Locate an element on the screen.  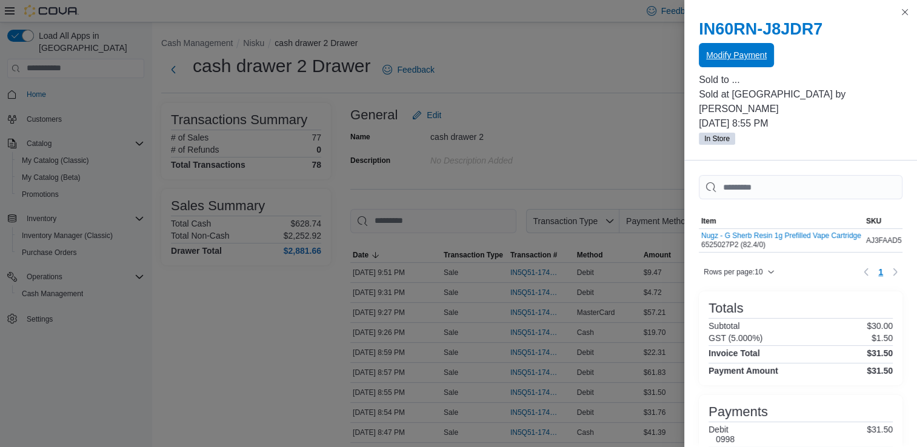
ul: Pagination for table: MemoryTable from EuiInMemoryTable is located at coordinates (881, 272).